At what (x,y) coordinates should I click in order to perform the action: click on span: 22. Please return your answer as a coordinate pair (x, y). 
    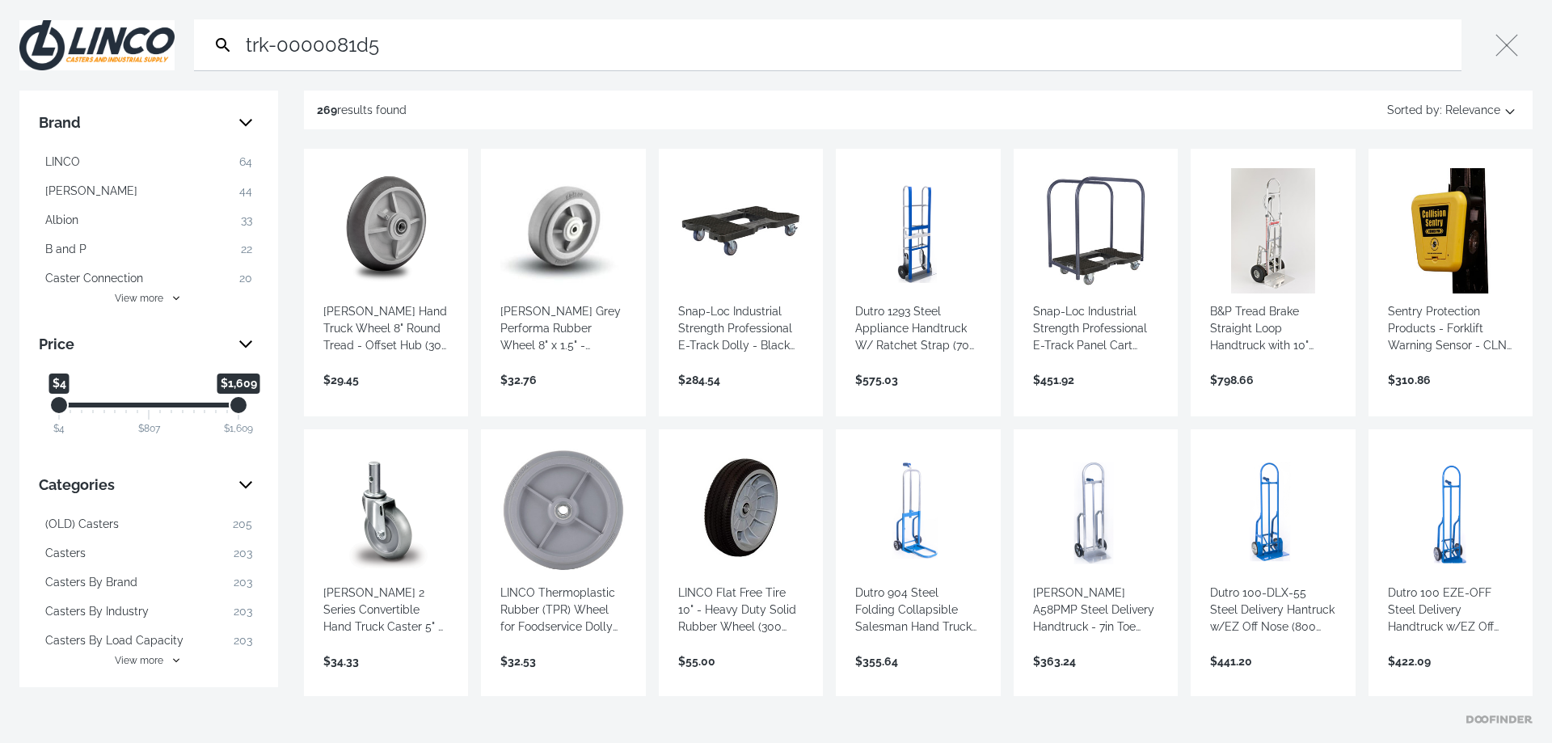
    Looking at the image, I should click on (247, 249).